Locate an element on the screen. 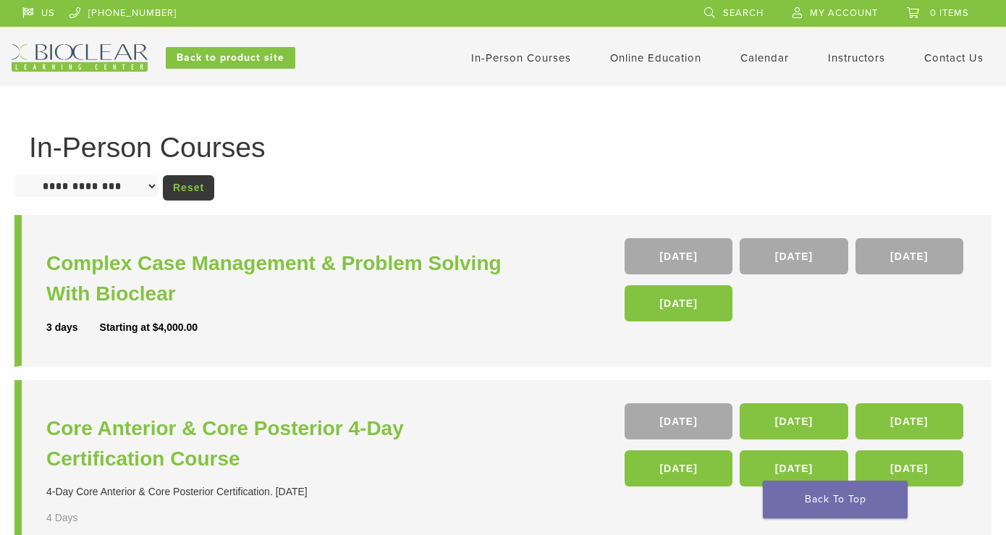  a: Online Education is located at coordinates (655, 58).